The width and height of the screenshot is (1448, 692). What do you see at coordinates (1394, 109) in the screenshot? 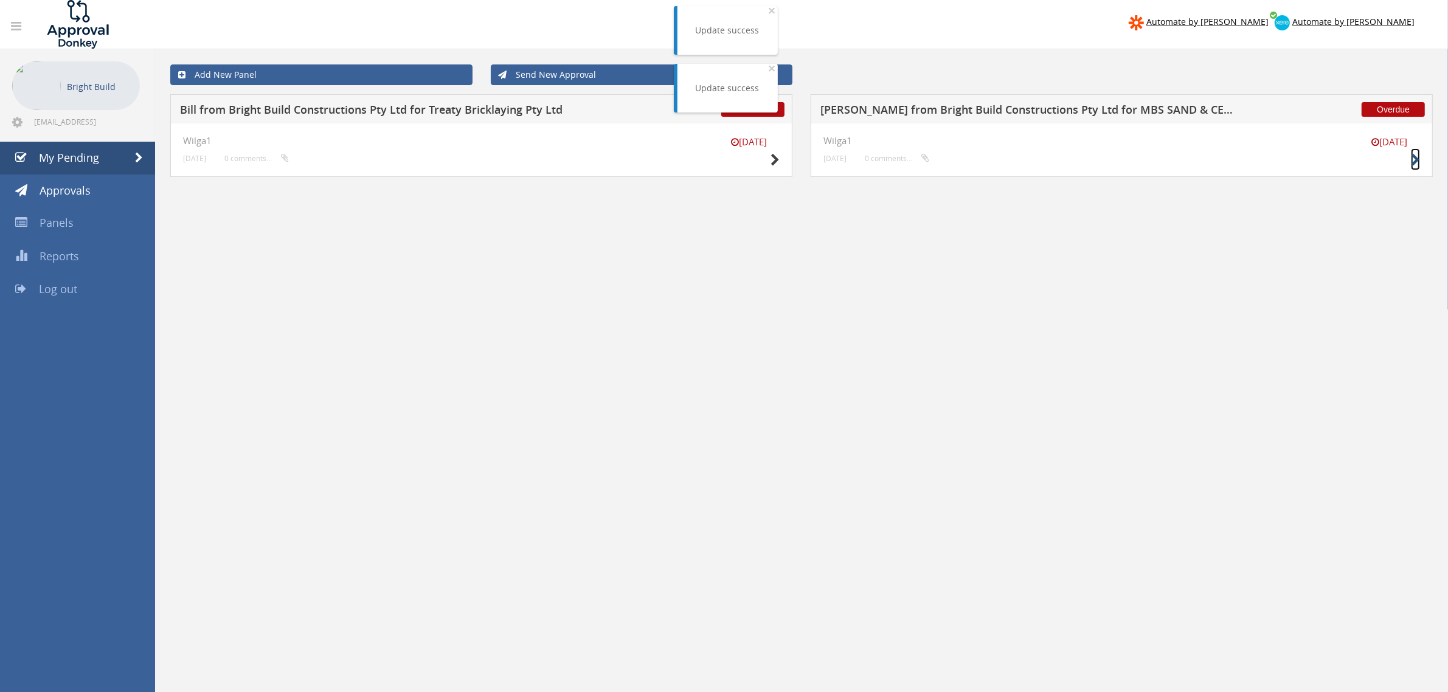
I see `span: Overdue` at bounding box center [1394, 109].